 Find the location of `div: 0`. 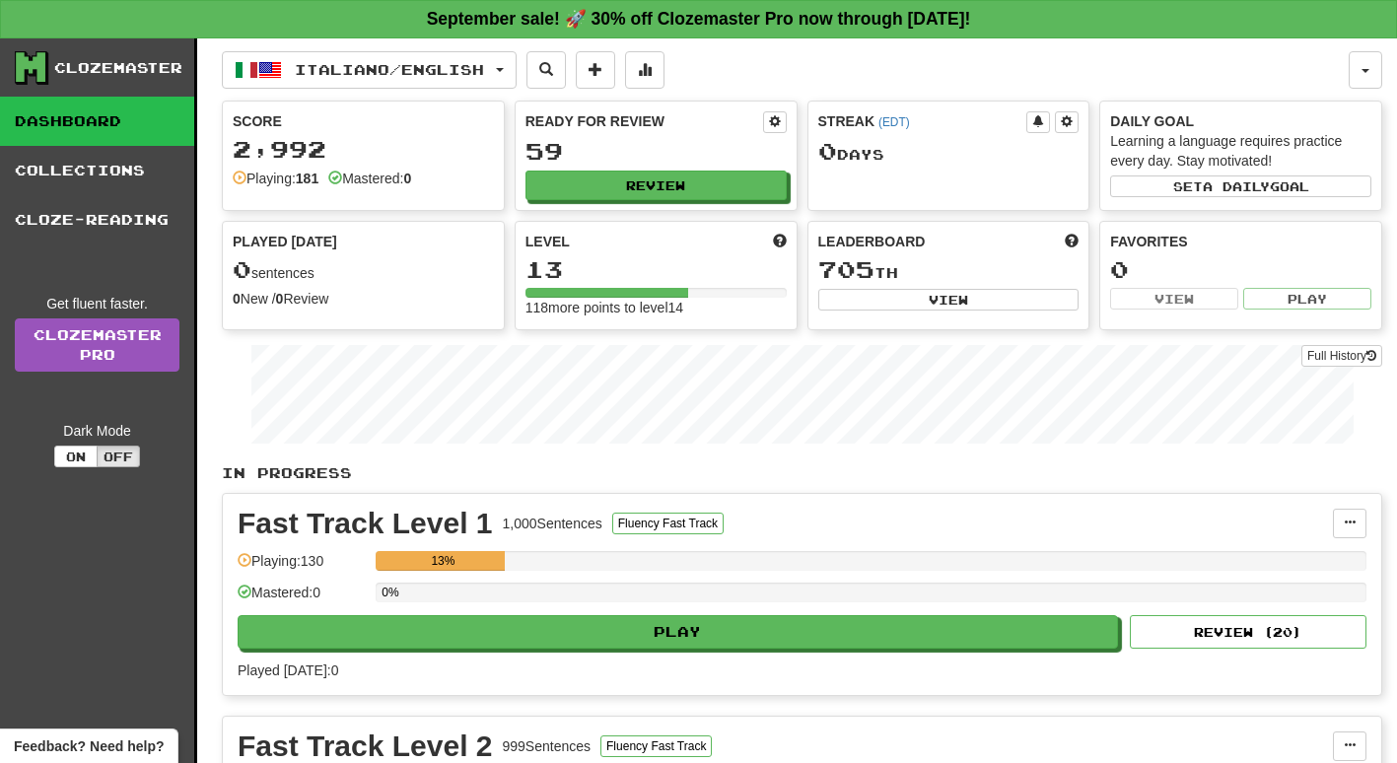

div: 0 is located at coordinates (1241, 269).